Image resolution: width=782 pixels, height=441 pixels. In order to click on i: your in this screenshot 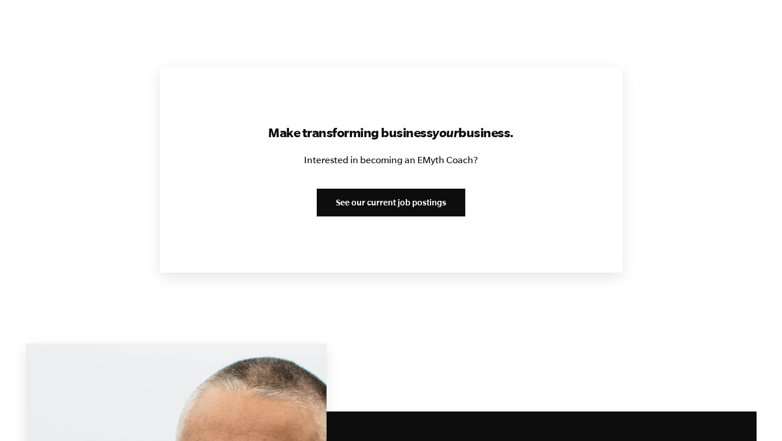, I will do `click(445, 132)`.